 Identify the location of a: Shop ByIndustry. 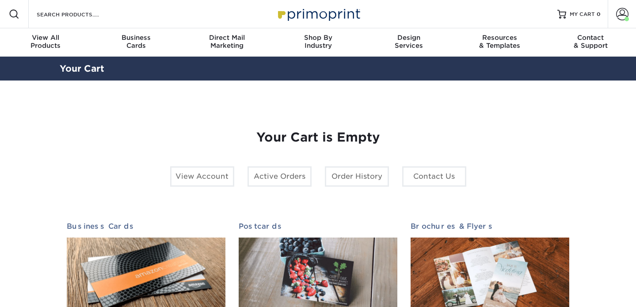
(318, 42).